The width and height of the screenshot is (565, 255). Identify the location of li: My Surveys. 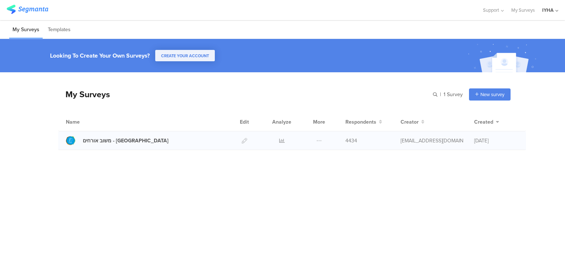
(26, 30).